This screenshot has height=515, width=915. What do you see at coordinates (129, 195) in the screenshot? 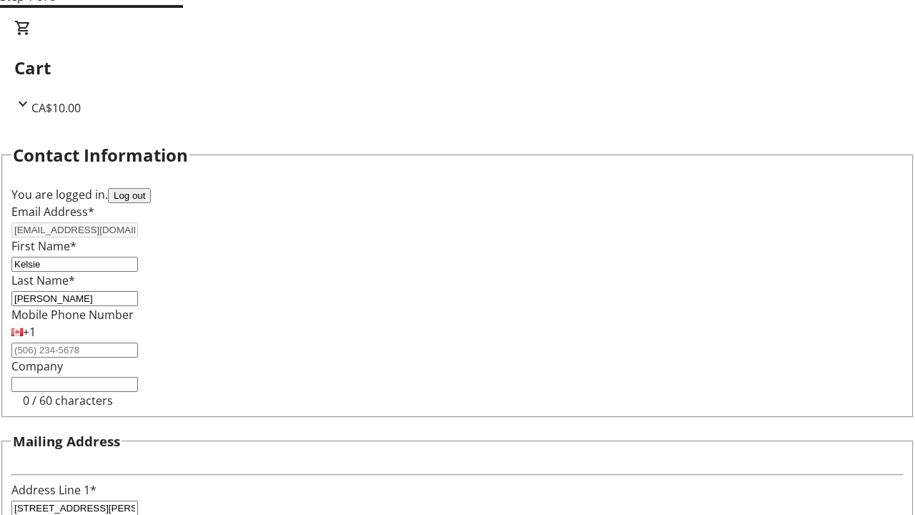
I see `button: Log out` at bounding box center [129, 195].